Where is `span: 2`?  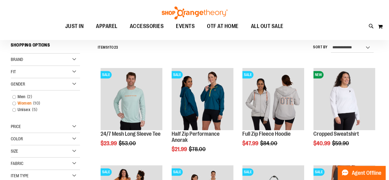 span: 2 is located at coordinates (30, 97).